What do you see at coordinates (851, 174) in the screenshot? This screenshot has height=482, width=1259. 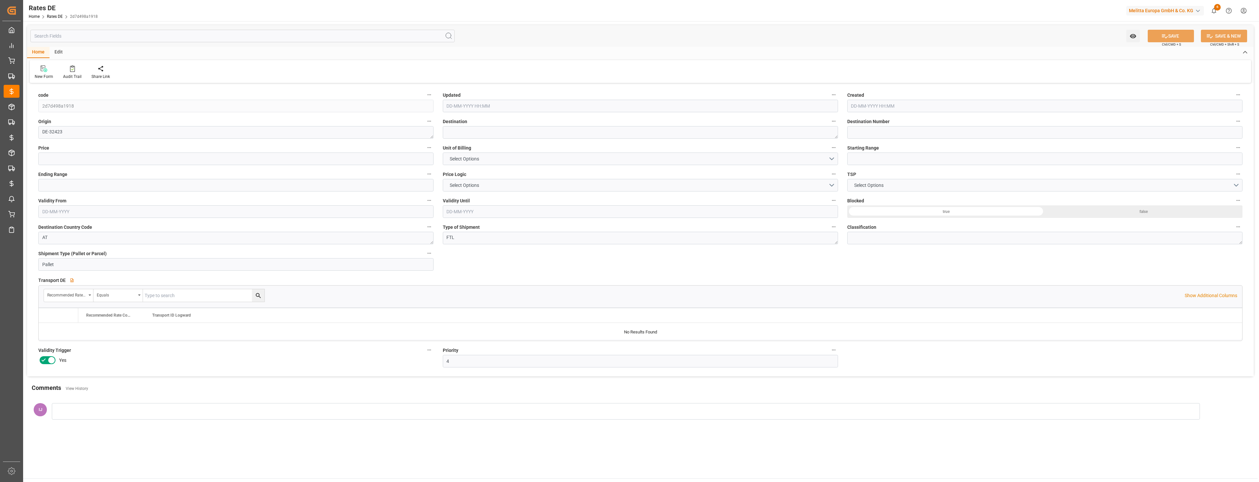 I see `span: TSP` at bounding box center [851, 174].